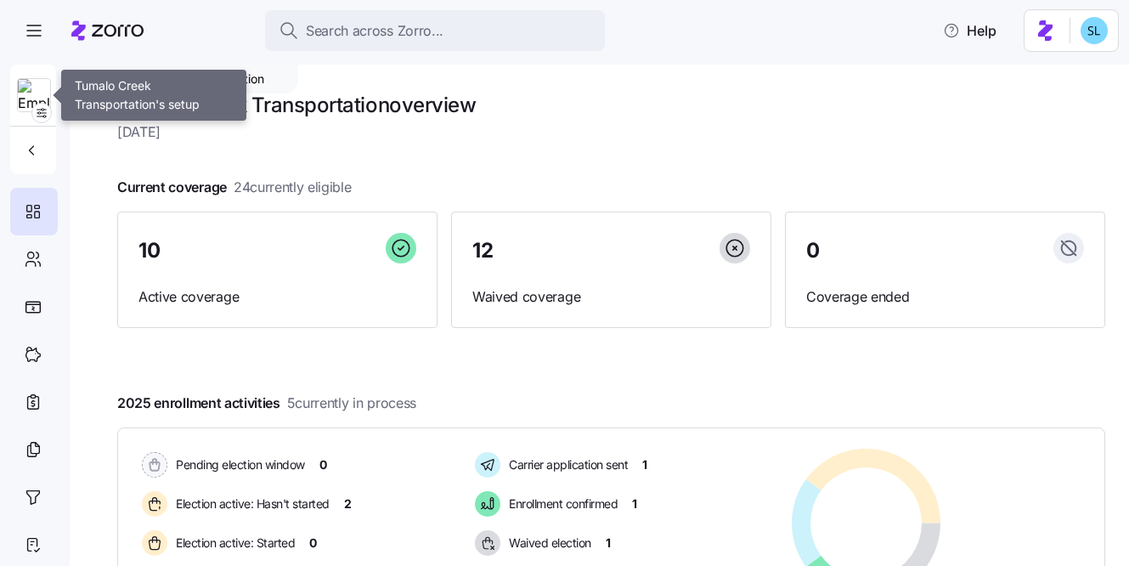 This screenshot has width=1129, height=566. Describe the element at coordinates (566, 465) in the screenshot. I see `span: Carrier application sent` at that location.